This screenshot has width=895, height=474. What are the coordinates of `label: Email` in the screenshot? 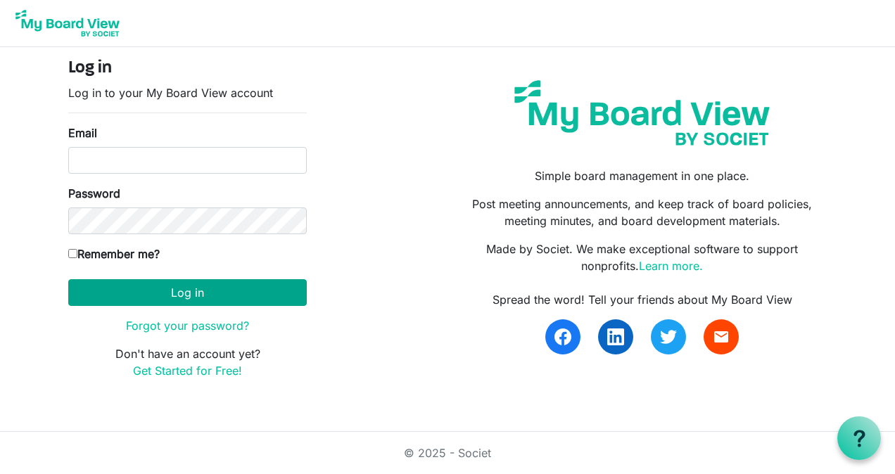 It's located at (82, 133).